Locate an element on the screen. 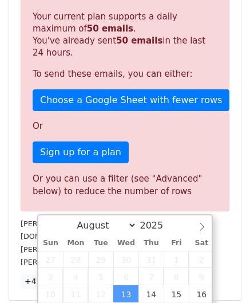 This screenshot has height=303, width=250. span: Thu is located at coordinates (151, 243).